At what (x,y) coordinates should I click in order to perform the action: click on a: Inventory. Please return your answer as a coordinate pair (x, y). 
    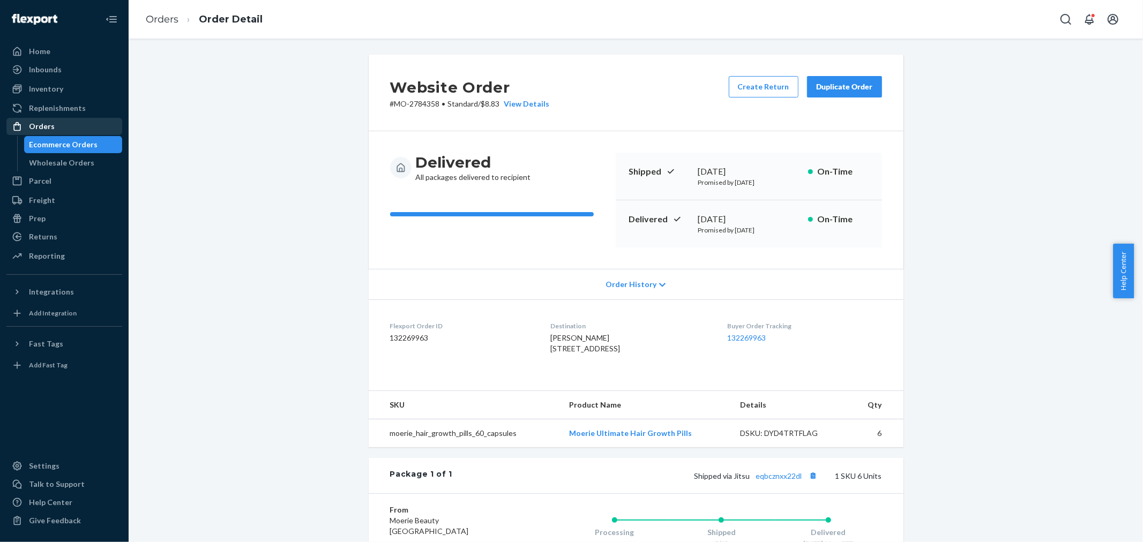
    Looking at the image, I should click on (64, 89).